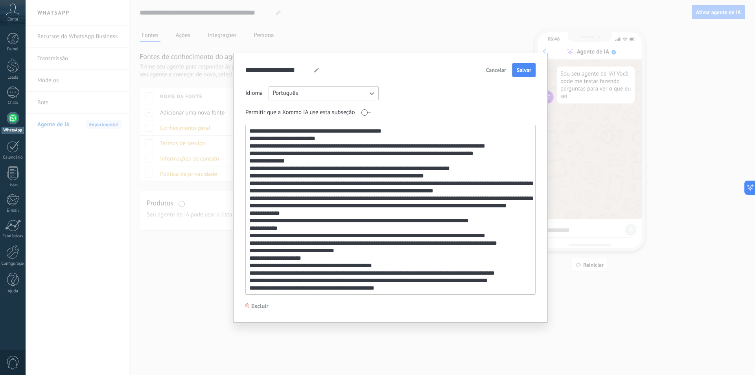 The image size is (755, 375). Describe the element at coordinates (496, 70) in the screenshot. I see `span: Cancelar` at that location.